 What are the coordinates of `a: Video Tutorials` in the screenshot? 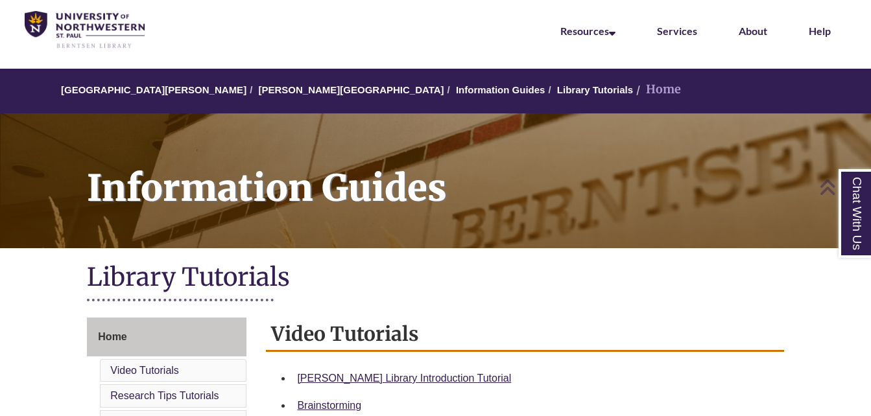 It's located at (145, 370).